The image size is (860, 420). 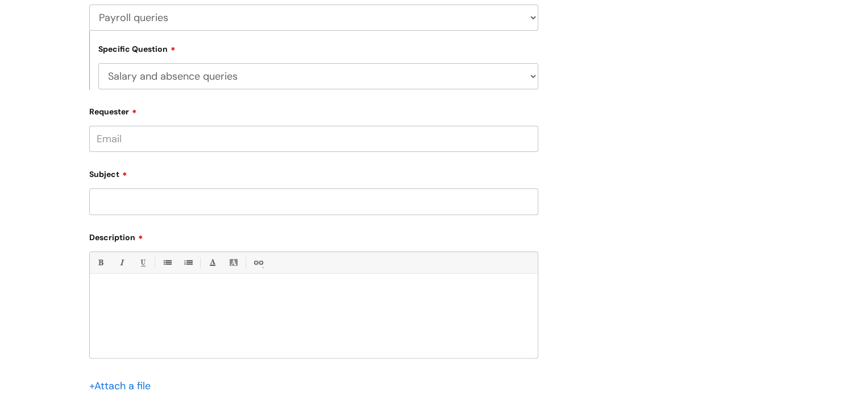 What do you see at coordinates (314, 110) in the screenshot?
I see `label: Requester` at bounding box center [314, 110].